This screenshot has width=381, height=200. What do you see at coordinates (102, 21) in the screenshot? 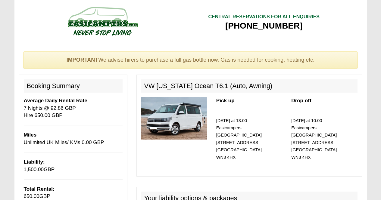
I see `img: campers-checkout-logo.png` at bounding box center [102, 21].